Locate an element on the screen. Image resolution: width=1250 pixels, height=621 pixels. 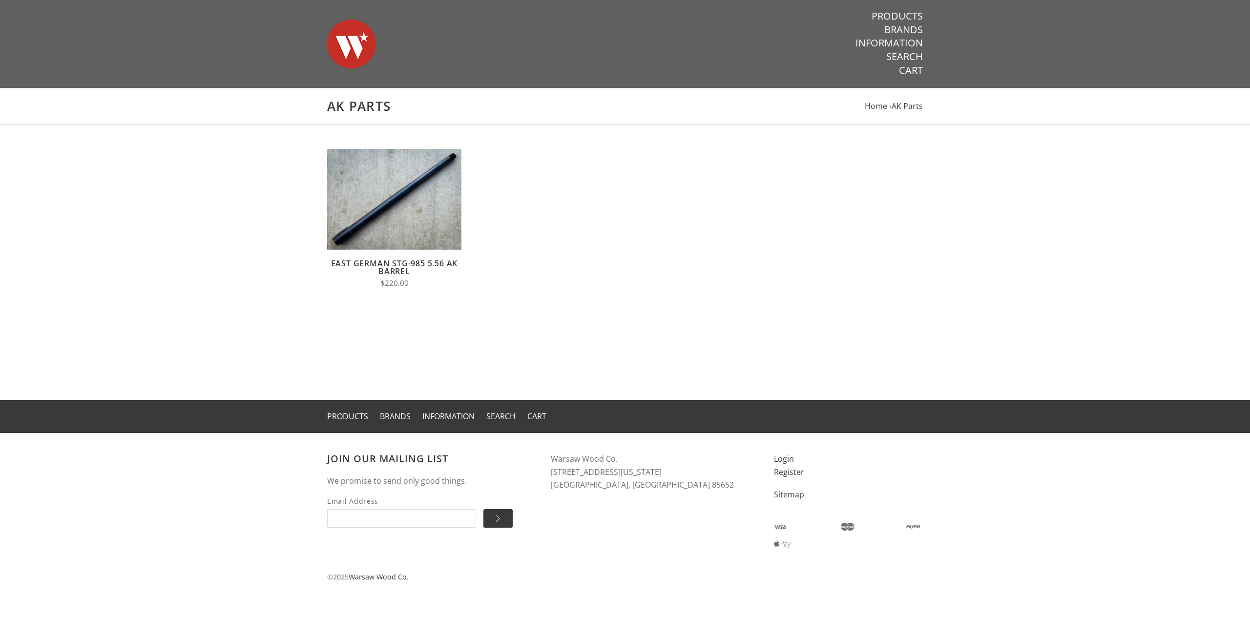
p: We promise to send only good things. is located at coordinates (429, 481).